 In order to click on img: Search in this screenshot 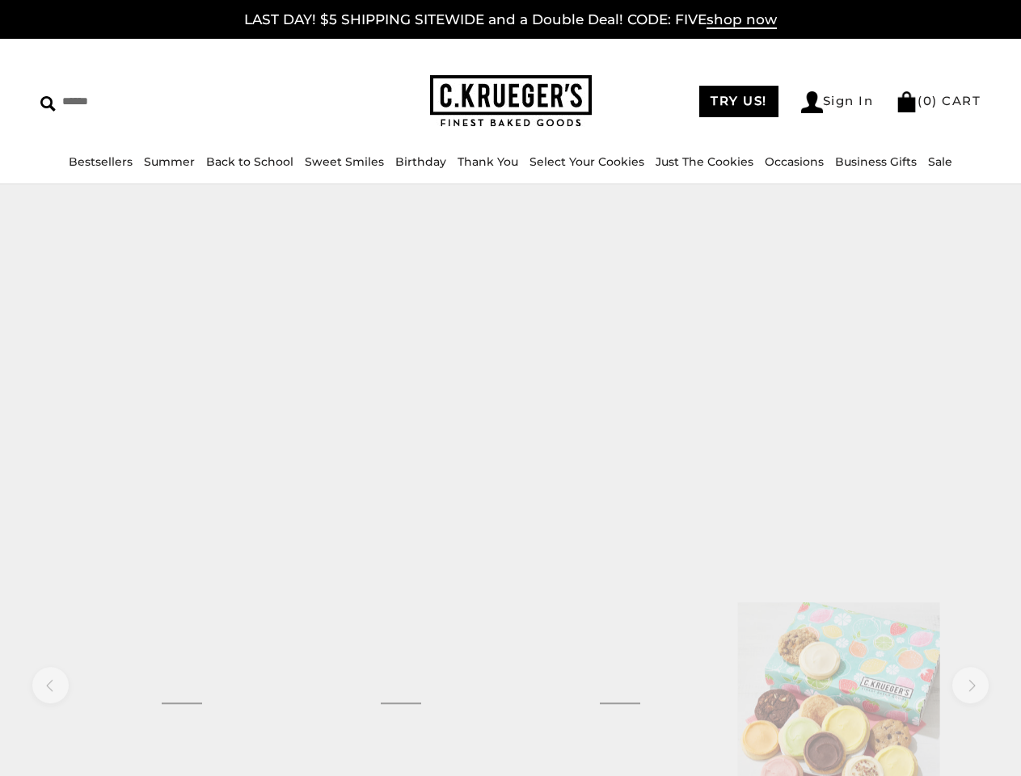, I will do `click(48, 103)`.